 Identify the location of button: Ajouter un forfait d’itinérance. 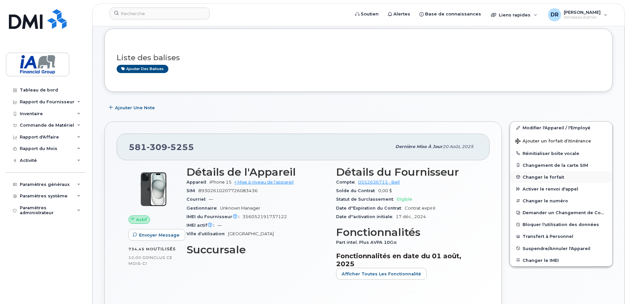
(561, 141).